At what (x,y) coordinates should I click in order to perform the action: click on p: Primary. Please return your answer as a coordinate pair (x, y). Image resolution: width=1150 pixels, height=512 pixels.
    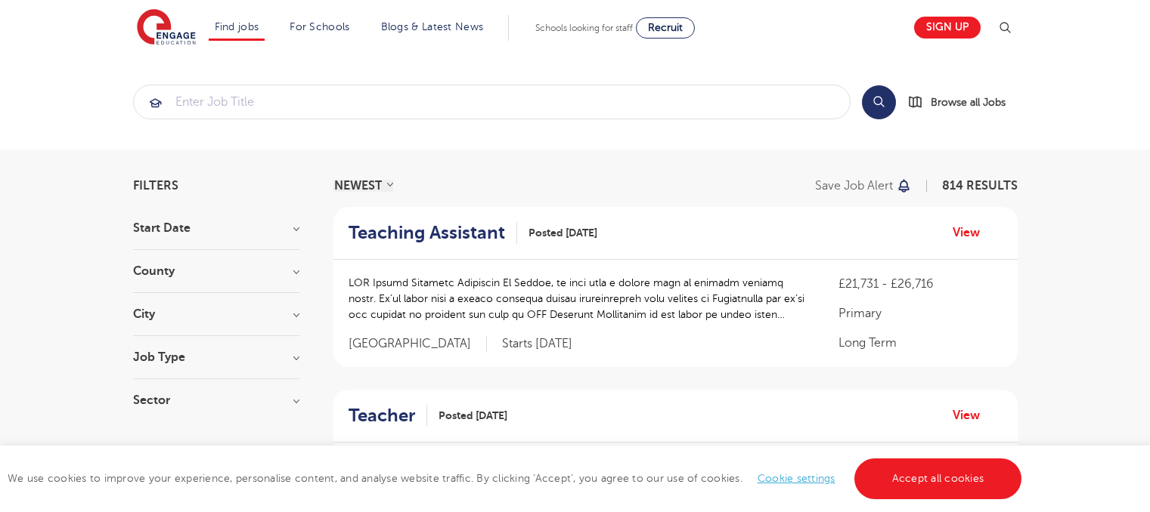
    Looking at the image, I should click on (920, 314).